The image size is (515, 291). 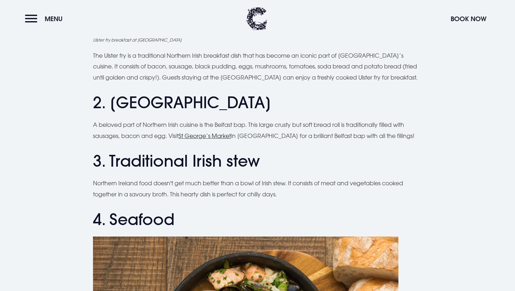 I want to click on p: The Ulster fry is a traditional Northern Irish breakfast dish that has become an iconic part of [..., so click(x=258, y=66).